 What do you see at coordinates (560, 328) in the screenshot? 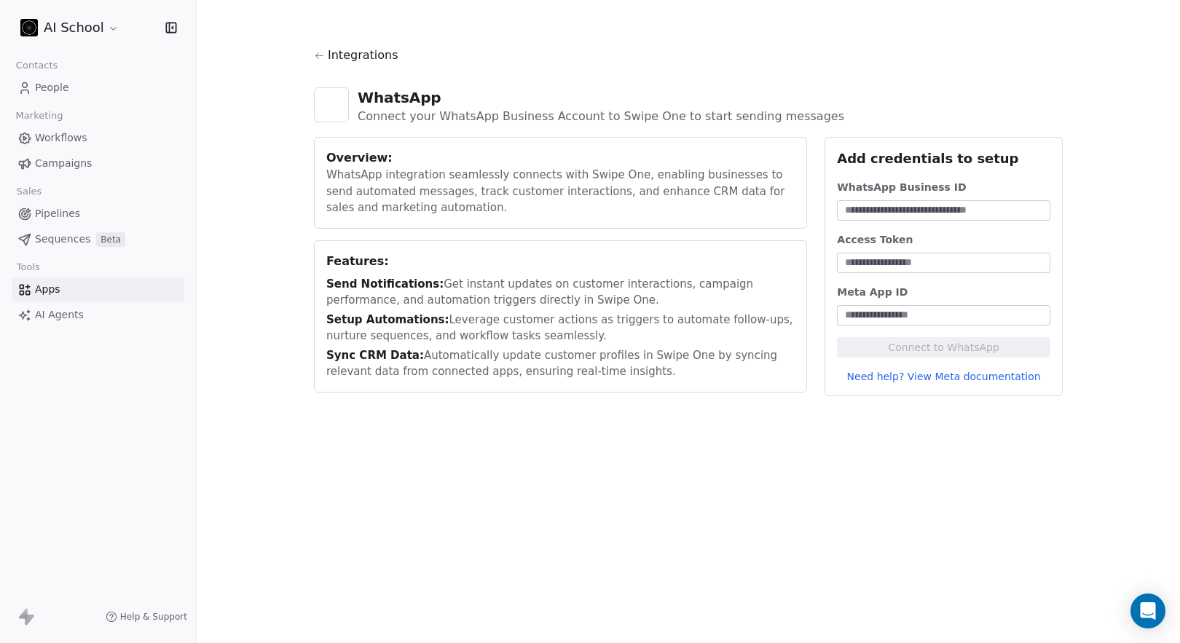
I see `div: Leverage customer actions as triggers to automate follow-ups, nurture sequences, and workflow tas...` at bounding box center [560, 328].